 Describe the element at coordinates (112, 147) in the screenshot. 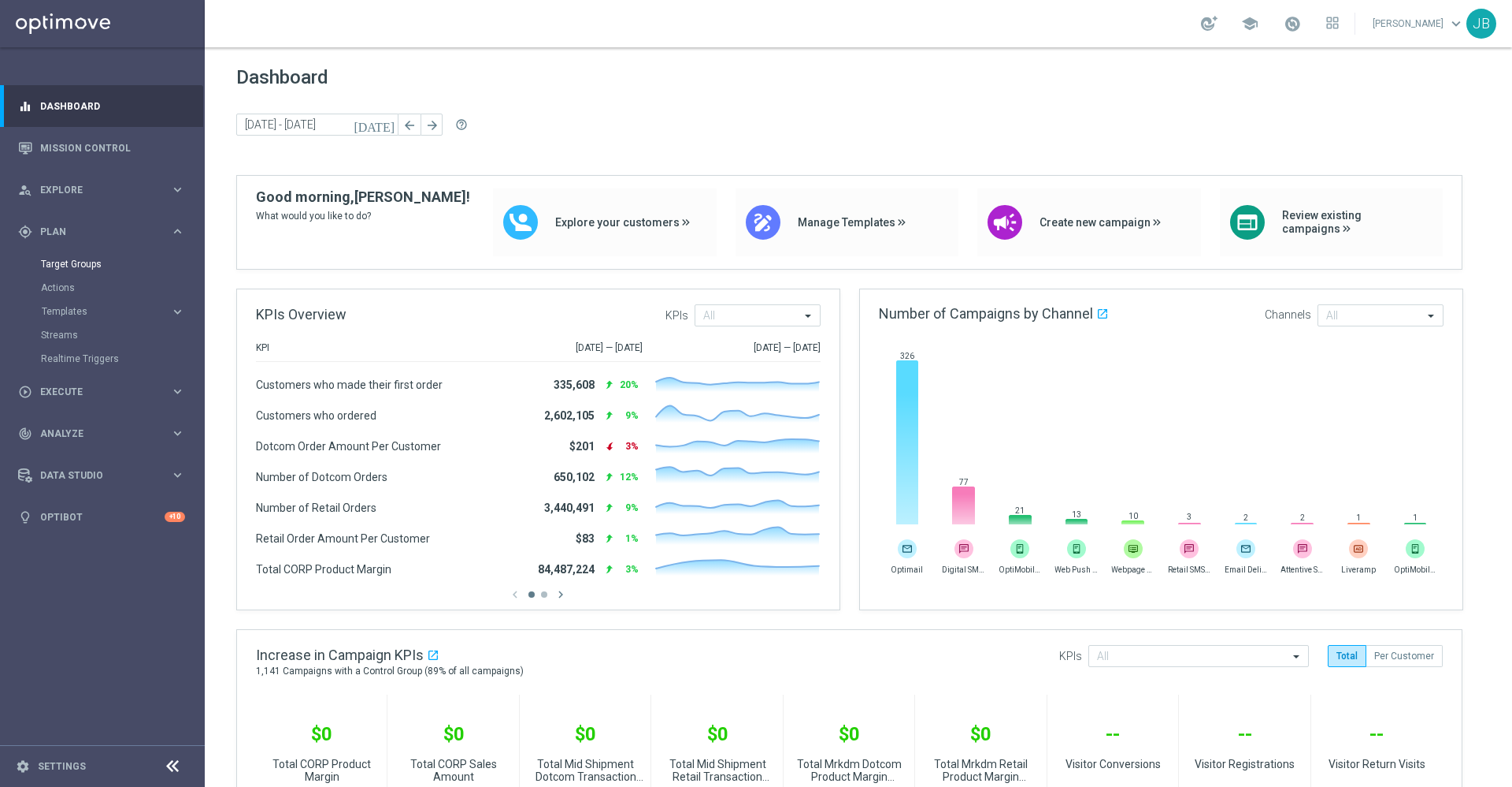

I see `a: Mission Control` at that location.